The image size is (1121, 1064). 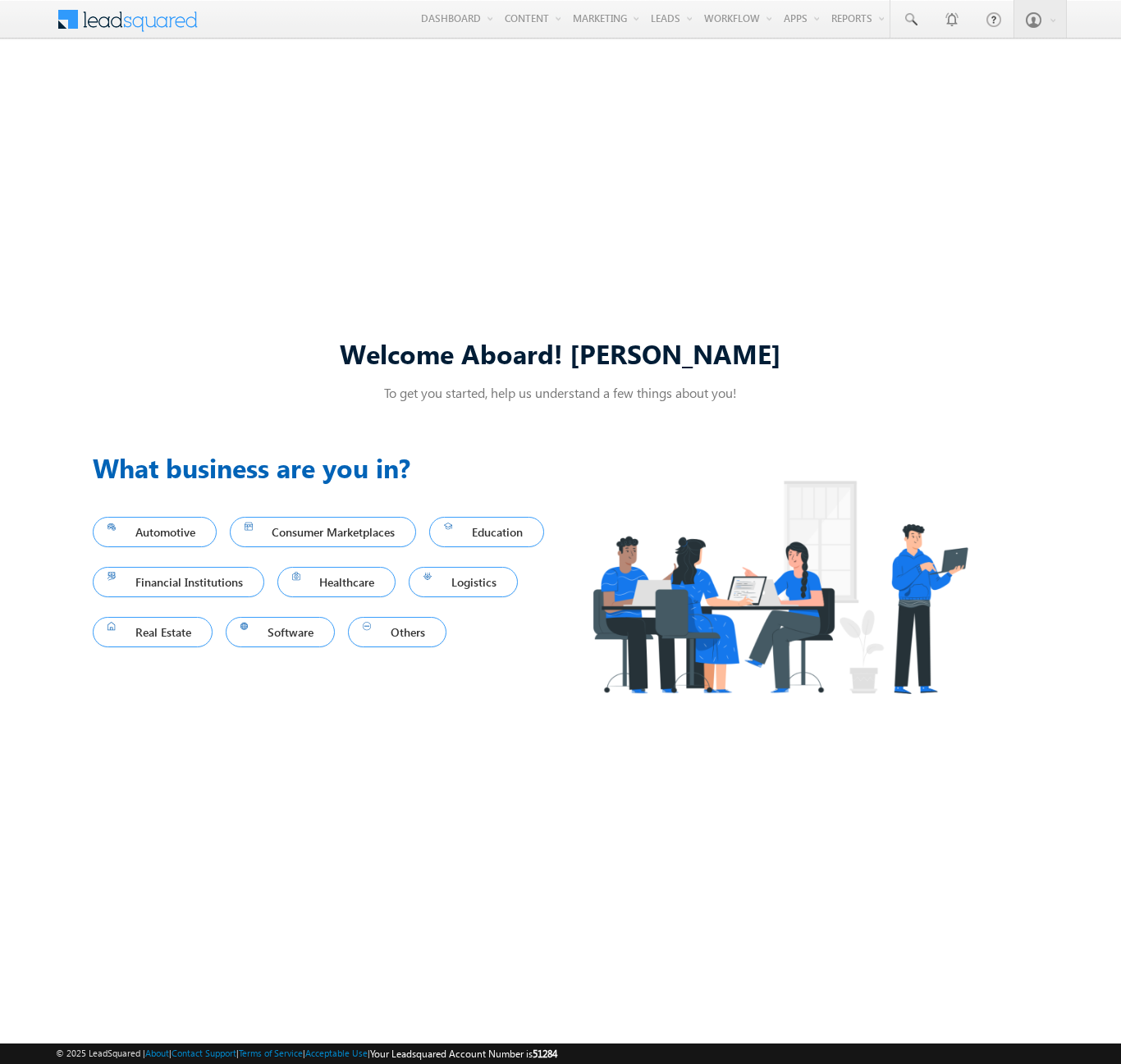 I want to click on a: Acceptable Use, so click(x=337, y=1052).